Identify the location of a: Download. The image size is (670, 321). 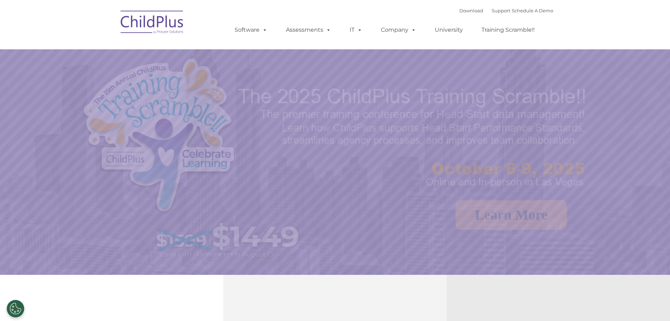
(471, 11).